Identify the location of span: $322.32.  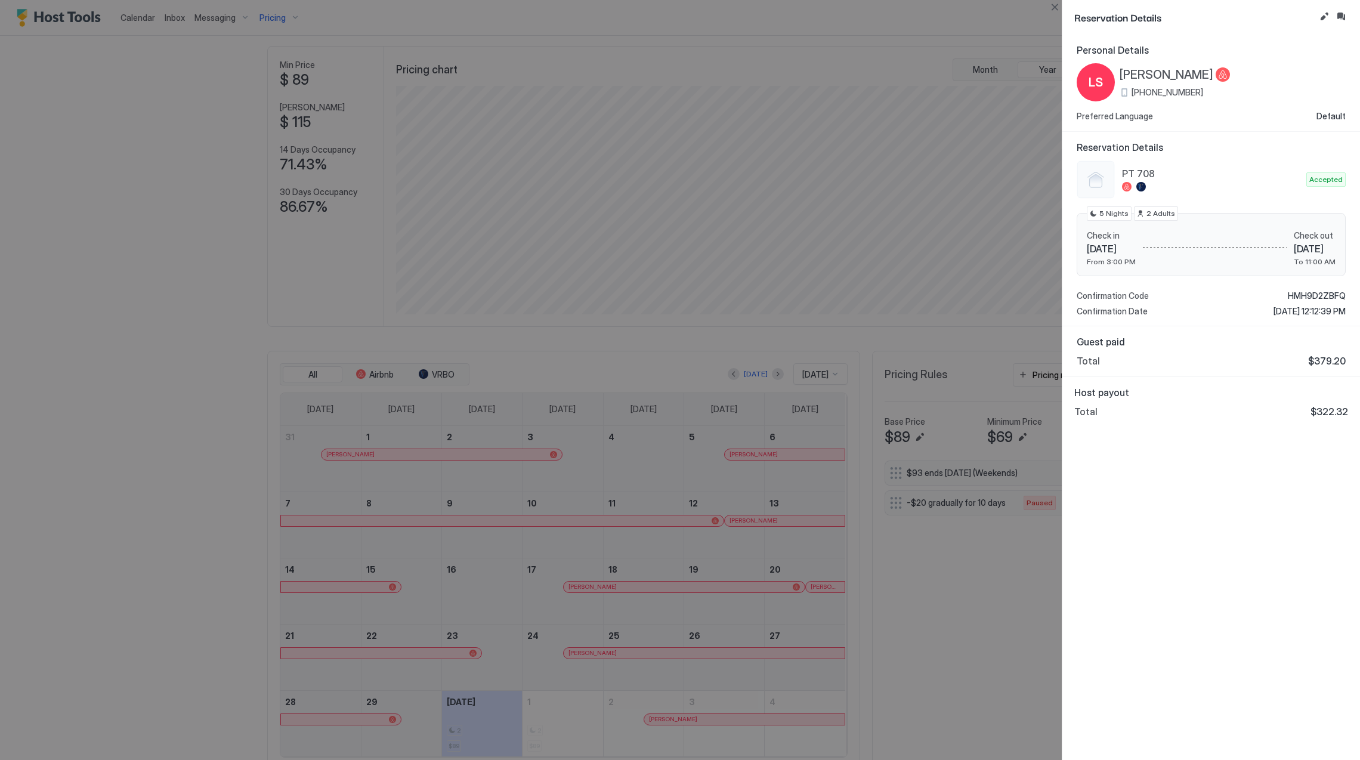
(1329, 412).